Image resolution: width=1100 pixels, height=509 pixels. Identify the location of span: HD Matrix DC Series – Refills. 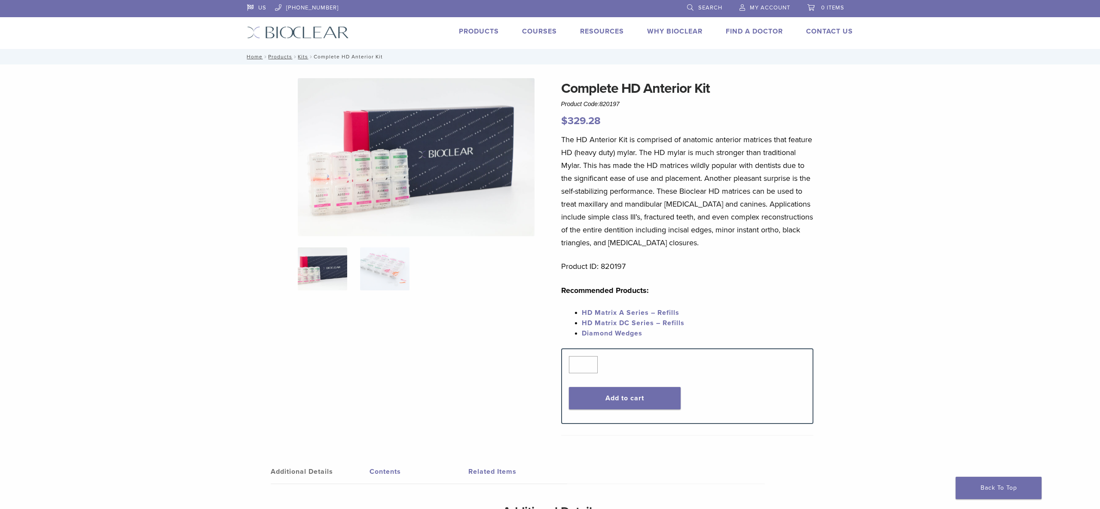
(633, 323).